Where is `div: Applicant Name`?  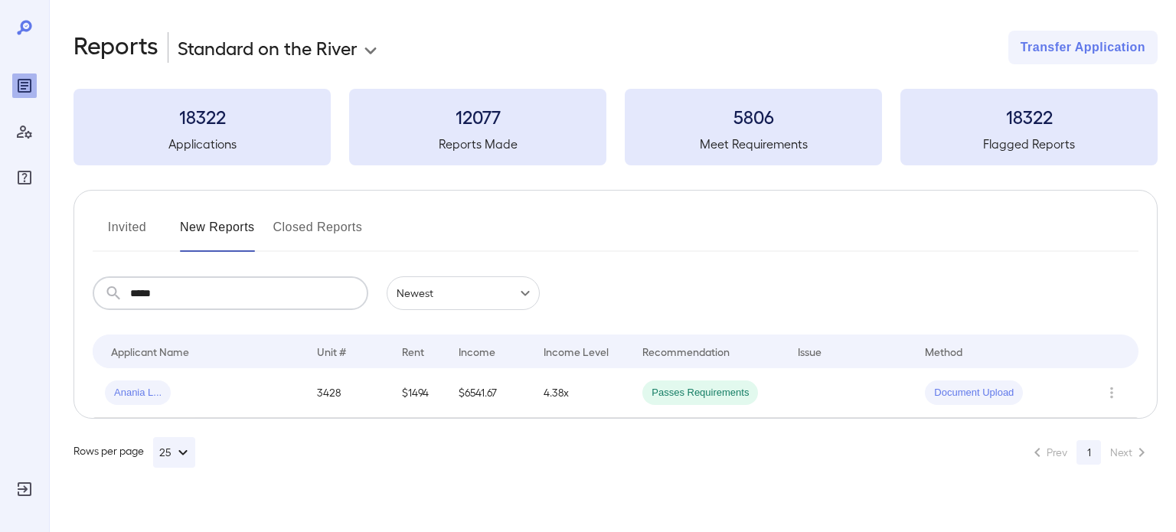 div: Applicant Name is located at coordinates (150, 351).